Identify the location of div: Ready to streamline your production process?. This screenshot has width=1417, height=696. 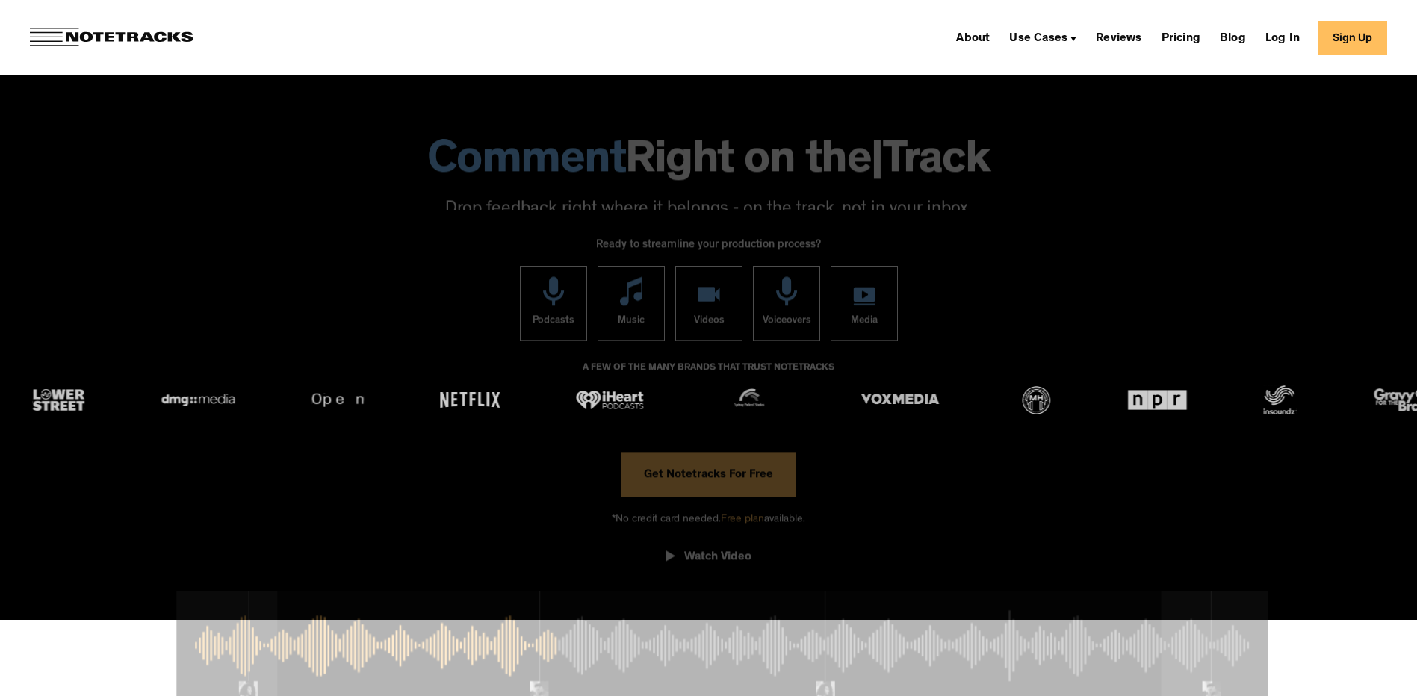
(708, 248).